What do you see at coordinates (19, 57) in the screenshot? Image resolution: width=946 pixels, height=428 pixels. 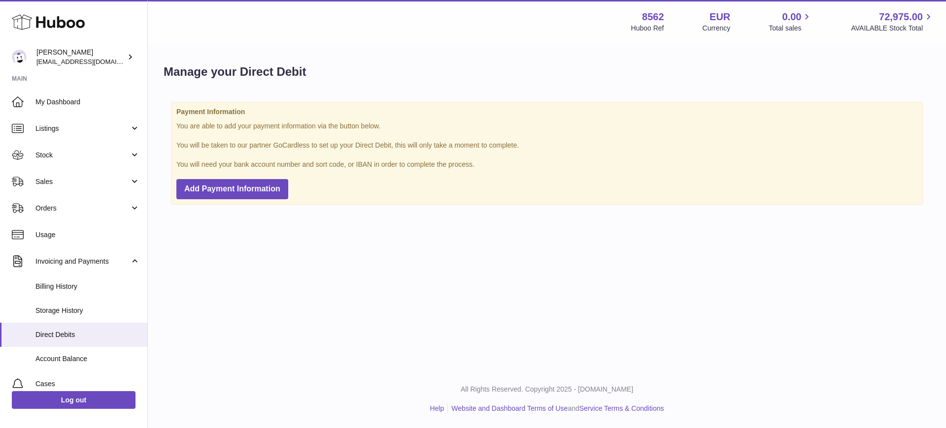 I see `img: fumi@codeofbell.com` at bounding box center [19, 57].